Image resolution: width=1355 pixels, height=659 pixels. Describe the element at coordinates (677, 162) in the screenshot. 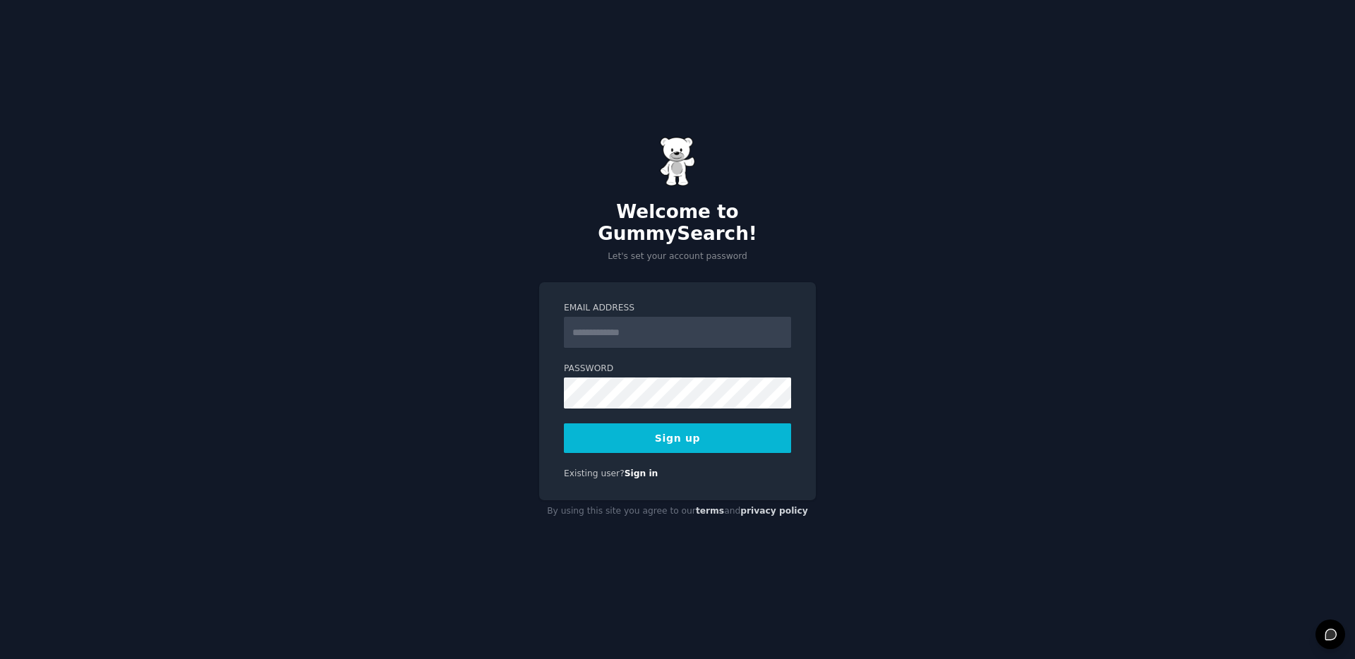

I see `img: Gummy Bear` at that location.